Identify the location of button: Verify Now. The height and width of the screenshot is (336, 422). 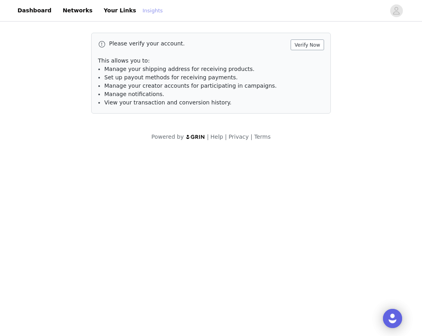
(308, 45).